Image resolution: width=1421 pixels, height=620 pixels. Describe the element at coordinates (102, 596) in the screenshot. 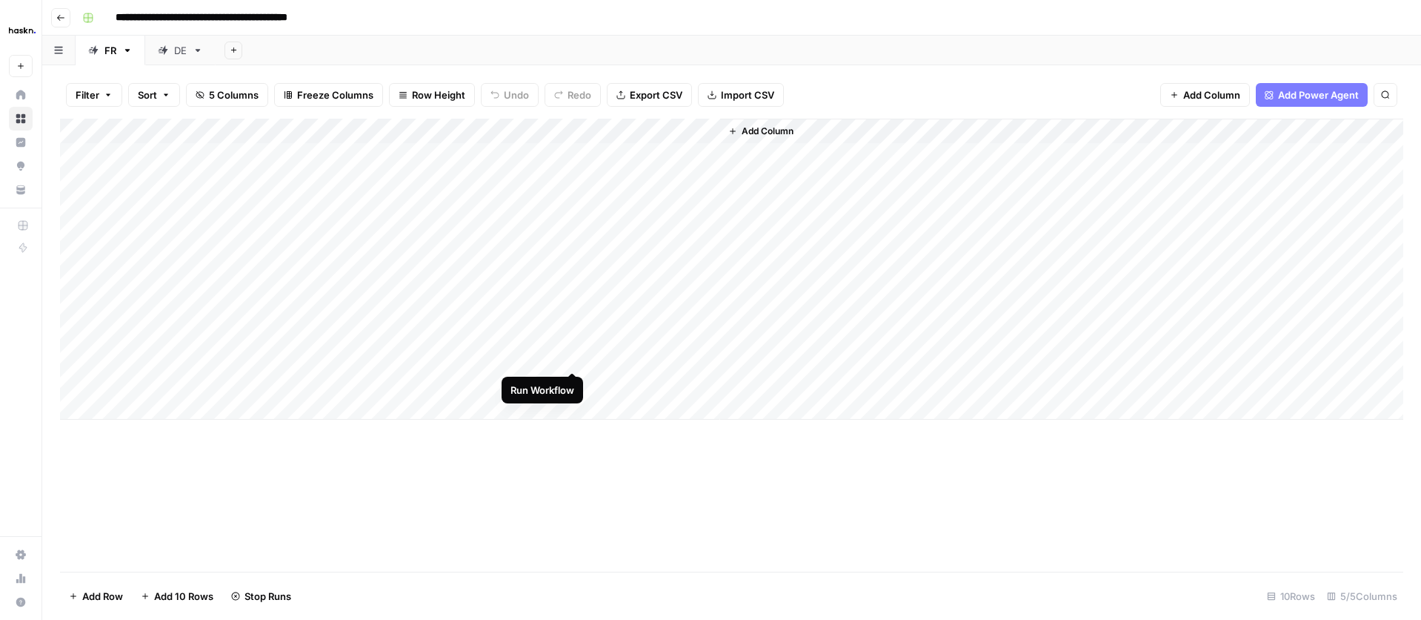

I see `span: Add Row` at that location.